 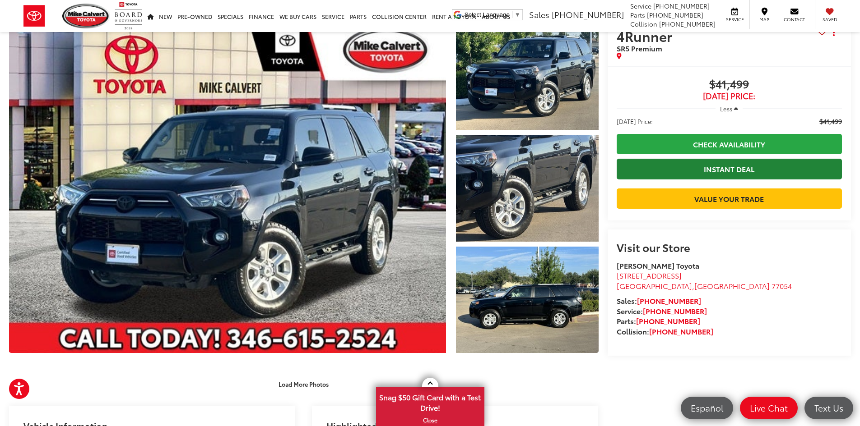 What do you see at coordinates (527, 188) in the screenshot?
I see `a: Expand Photo 2` at bounding box center [527, 188].